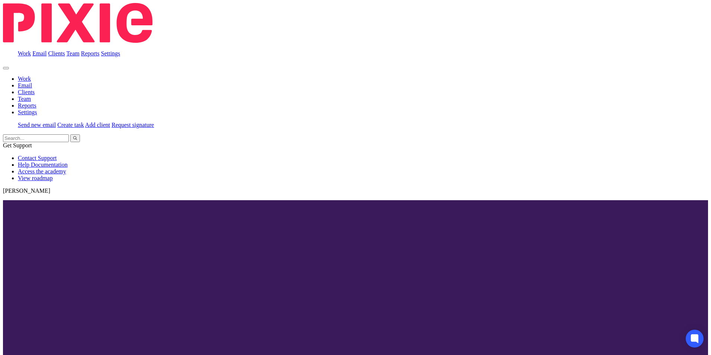 The height and width of the screenshot is (355, 711). I want to click on span: View roadmap, so click(35, 178).